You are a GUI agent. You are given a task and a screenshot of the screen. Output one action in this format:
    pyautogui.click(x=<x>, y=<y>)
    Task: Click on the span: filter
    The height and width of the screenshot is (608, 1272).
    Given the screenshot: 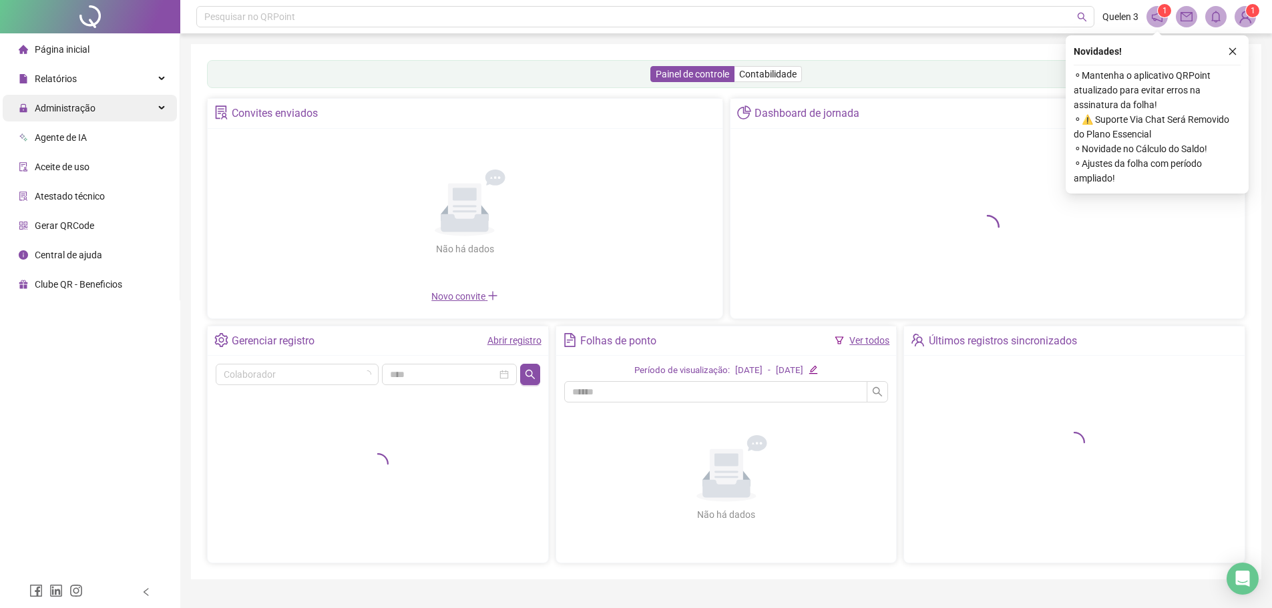 What is the action you would take?
    pyautogui.click(x=840, y=341)
    